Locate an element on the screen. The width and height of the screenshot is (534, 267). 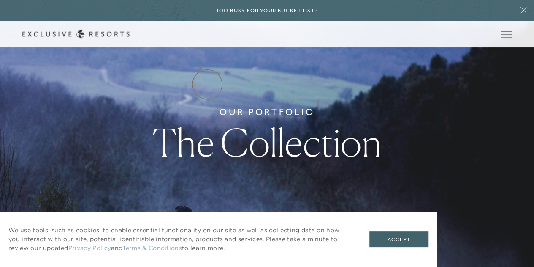
button: Open navigation is located at coordinates (506, 34).